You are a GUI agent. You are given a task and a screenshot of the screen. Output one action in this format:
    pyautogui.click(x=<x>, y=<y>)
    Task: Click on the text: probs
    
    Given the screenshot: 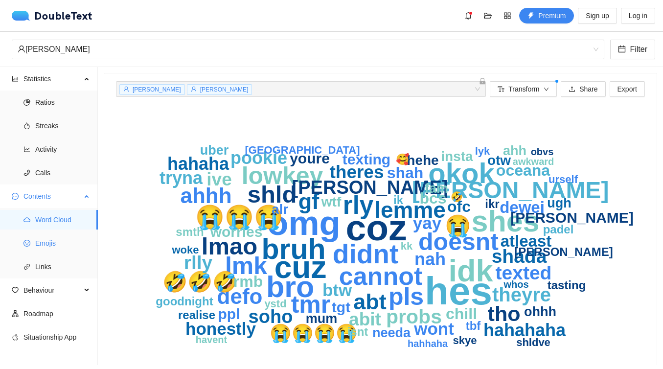 What is the action you would take?
    pyautogui.click(x=414, y=317)
    